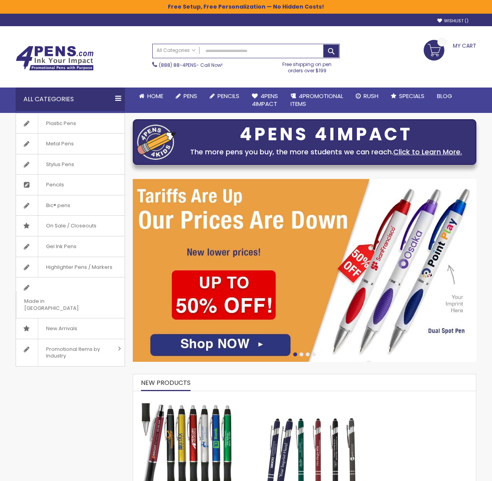  Describe the element at coordinates (445, 96) in the screenshot. I see `a: Blog` at that location.